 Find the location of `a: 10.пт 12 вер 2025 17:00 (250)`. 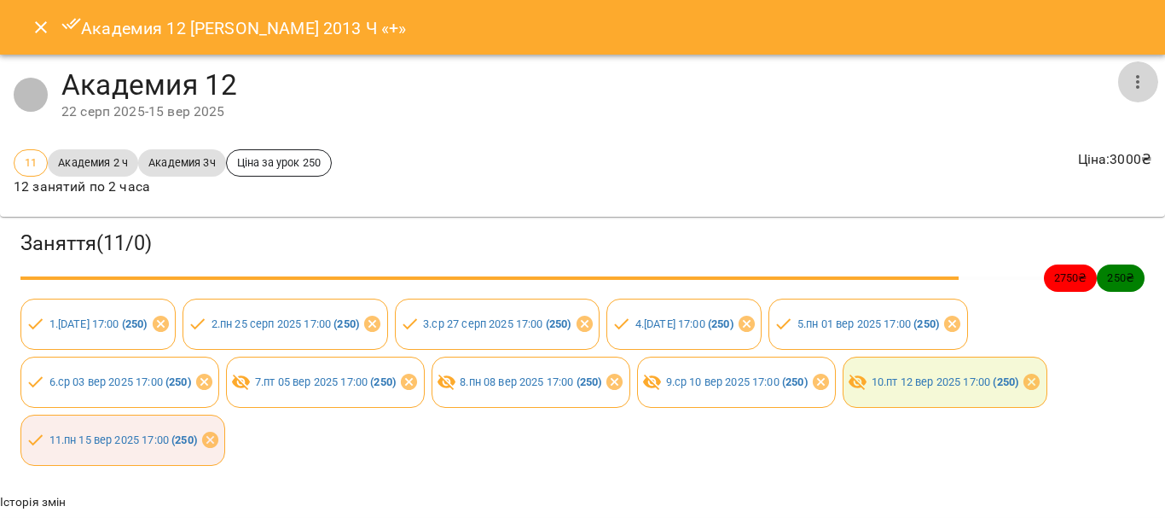

a: 10.пт 12 вер 2025 17:00 (250) is located at coordinates (945, 381).